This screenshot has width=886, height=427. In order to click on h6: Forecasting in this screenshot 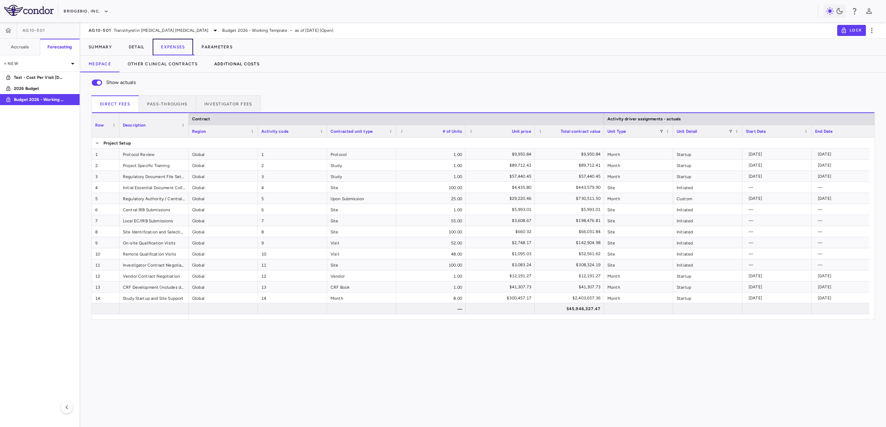, I will do `click(60, 47)`.